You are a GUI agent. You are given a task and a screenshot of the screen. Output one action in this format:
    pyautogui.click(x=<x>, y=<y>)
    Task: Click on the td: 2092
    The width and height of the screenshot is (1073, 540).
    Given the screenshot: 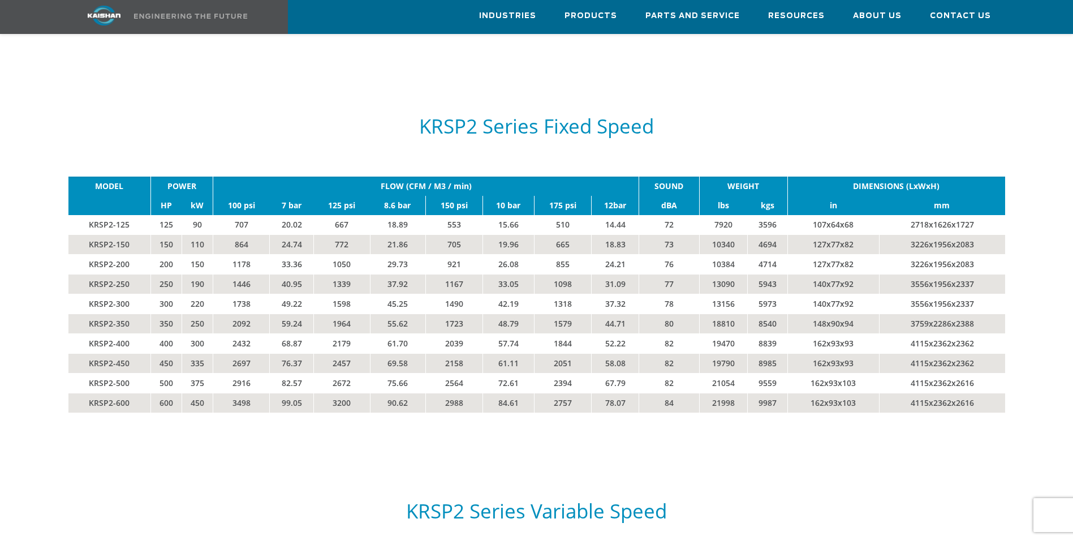 What is the action you would take?
    pyautogui.click(x=242, y=323)
    